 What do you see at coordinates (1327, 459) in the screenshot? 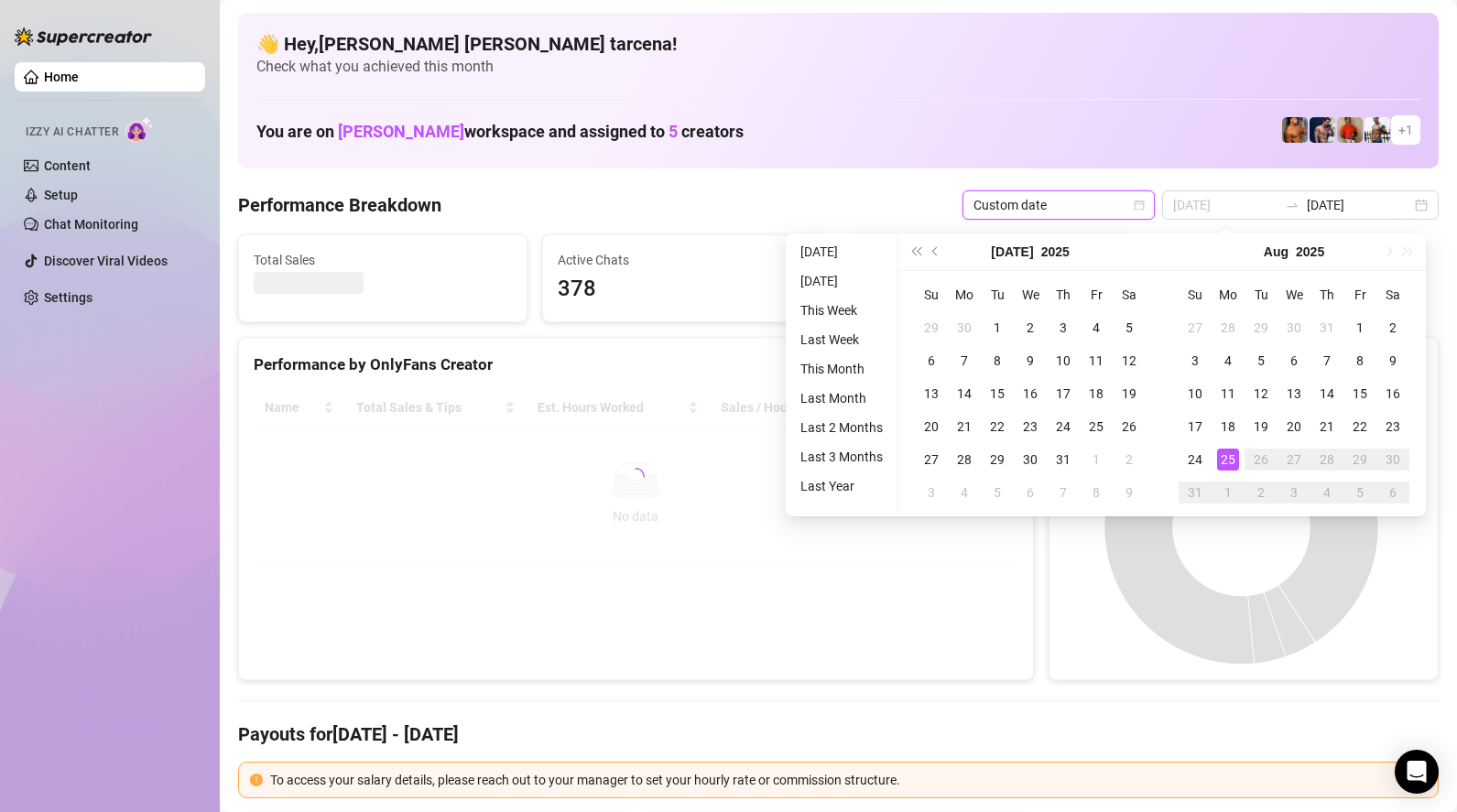
I see `td: 2025-08-28` at bounding box center [1327, 459].